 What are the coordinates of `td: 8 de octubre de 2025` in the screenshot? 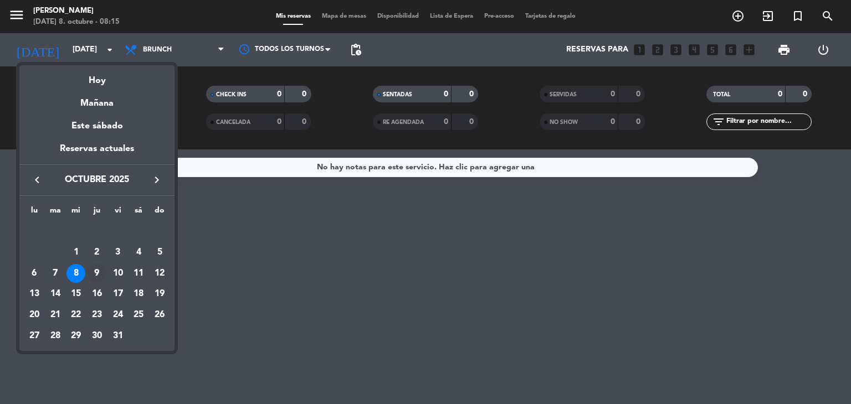 It's located at (76, 274).